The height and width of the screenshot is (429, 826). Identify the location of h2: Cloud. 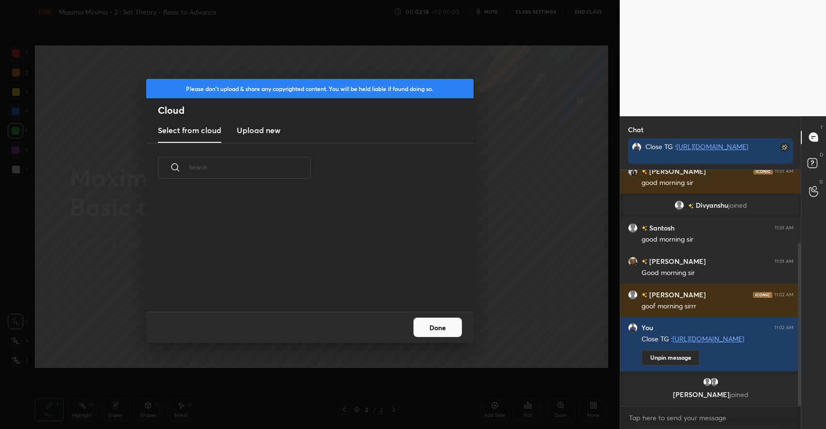
(316, 110).